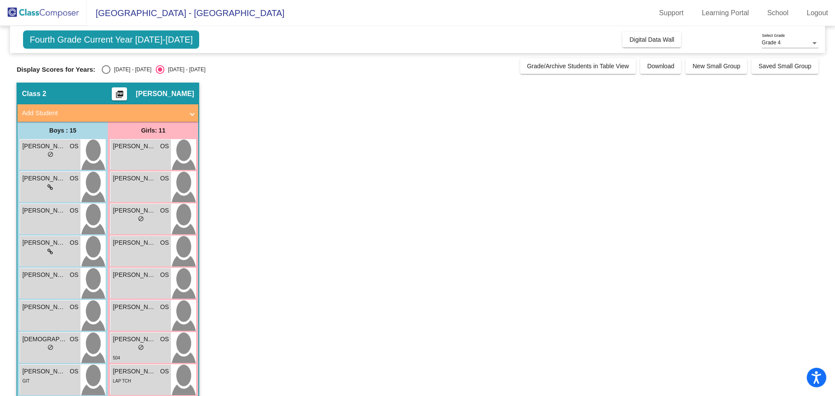  I want to click on button: Digital Data Wall, so click(651, 40).